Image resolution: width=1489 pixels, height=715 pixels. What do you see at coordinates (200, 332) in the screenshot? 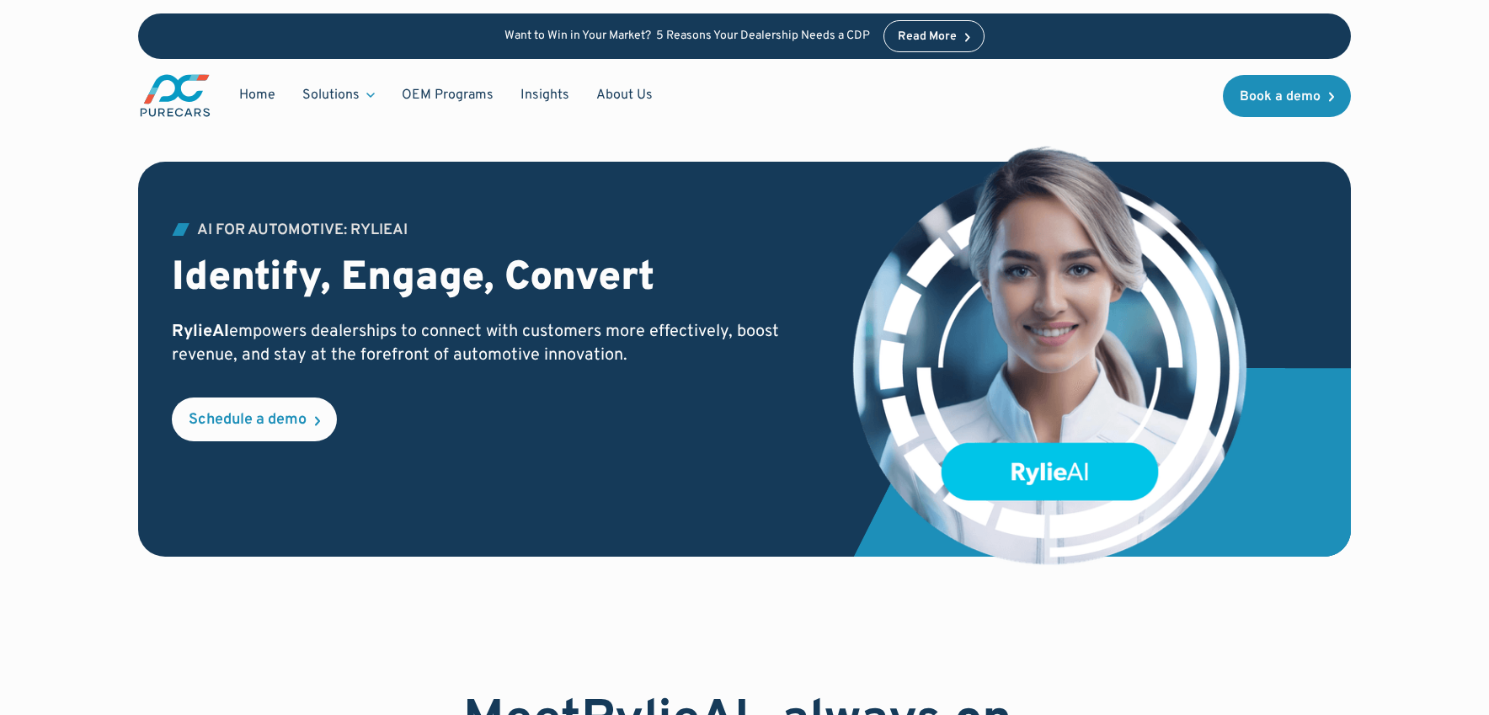
I see `strong: RylieAI` at bounding box center [200, 332].